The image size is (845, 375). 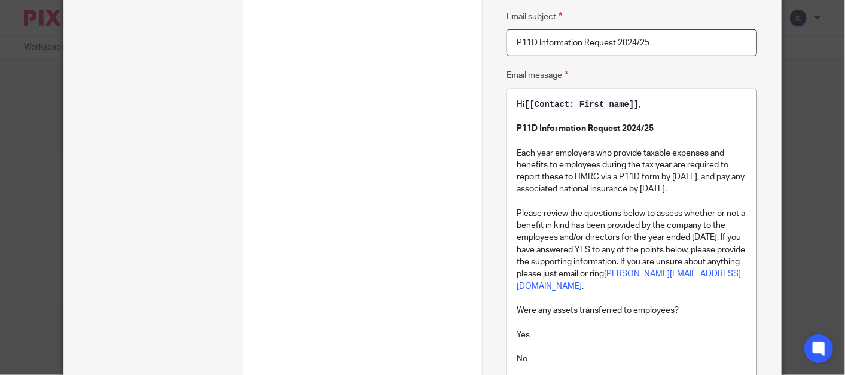 What do you see at coordinates (537, 75) in the screenshot?
I see `label: Email message` at bounding box center [537, 75].